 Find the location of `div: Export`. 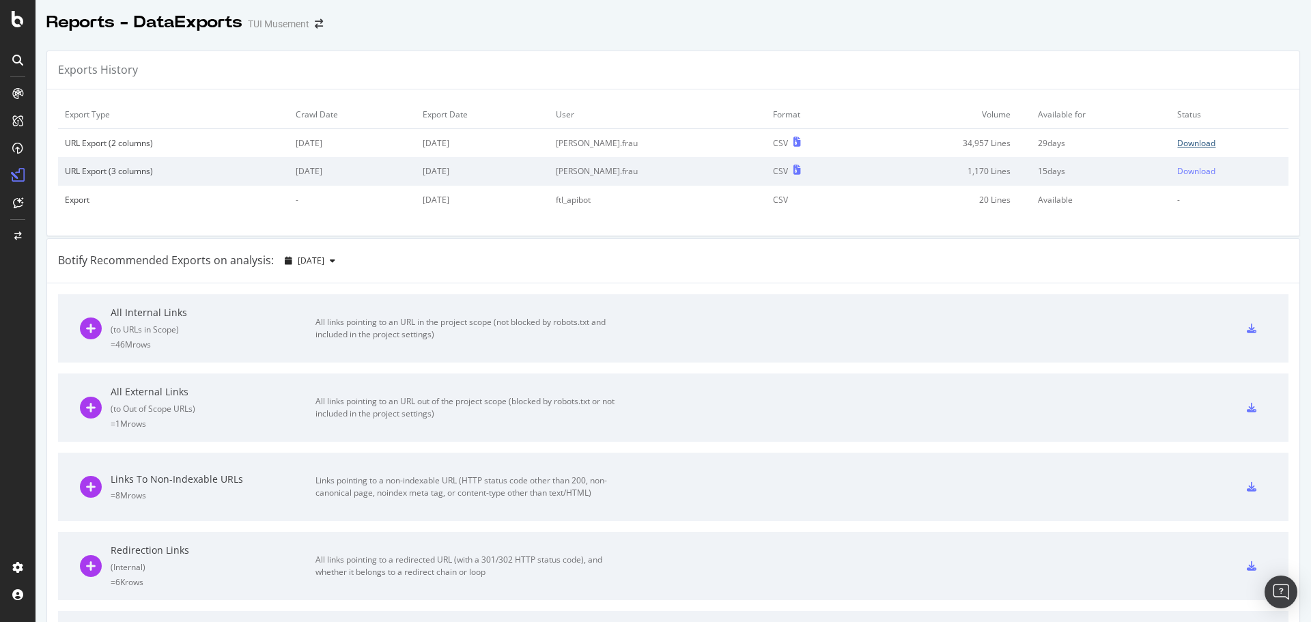

div: Export is located at coordinates (173, 199).